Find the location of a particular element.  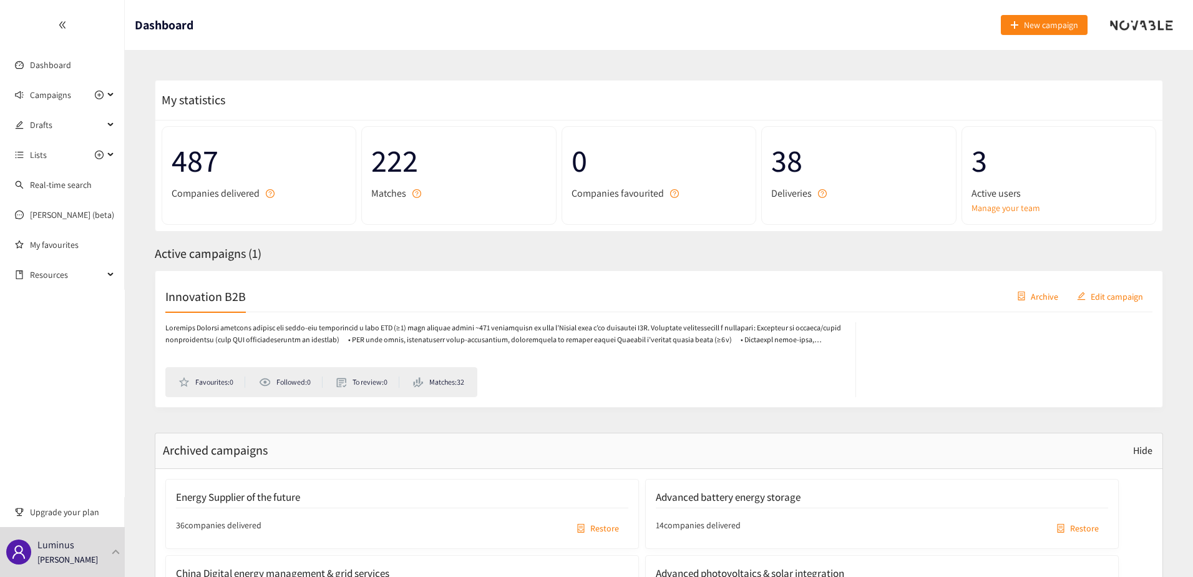

span: 0 is located at coordinates (659, 160).